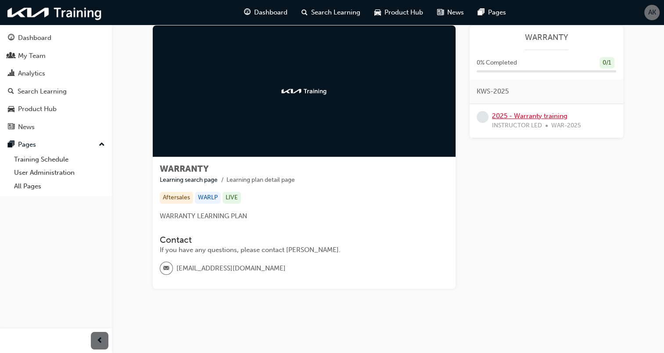 This screenshot has width=664, height=353. I want to click on button: DashboardMy TeamAnalyticsSearch LearningProduct HubNews, so click(56, 82).